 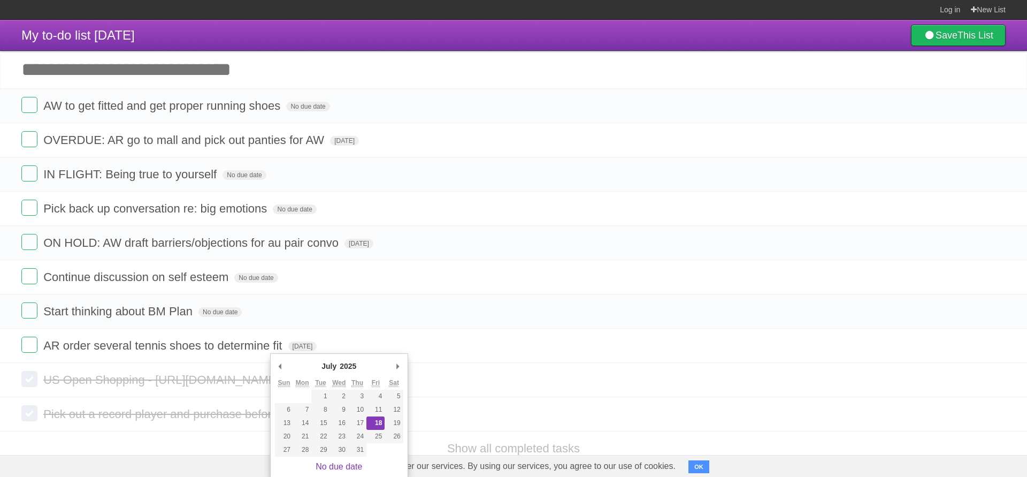 What do you see at coordinates (698, 466) in the screenshot?
I see `button: OK` at bounding box center [698, 466].